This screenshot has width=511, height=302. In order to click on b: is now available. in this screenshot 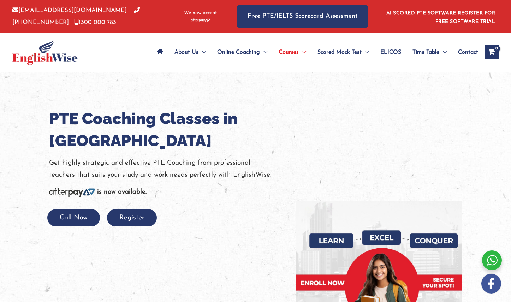, I will do `click(122, 192)`.